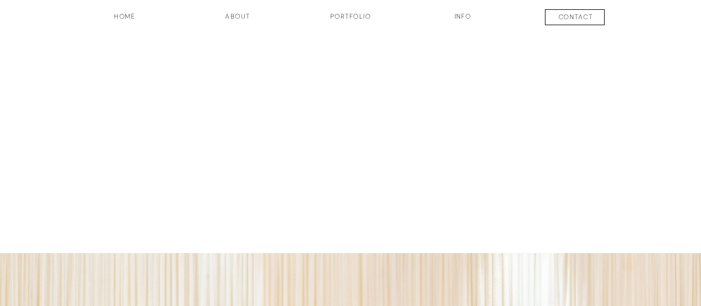  What do you see at coordinates (125, 21) in the screenshot?
I see `a: HOME` at bounding box center [125, 21].